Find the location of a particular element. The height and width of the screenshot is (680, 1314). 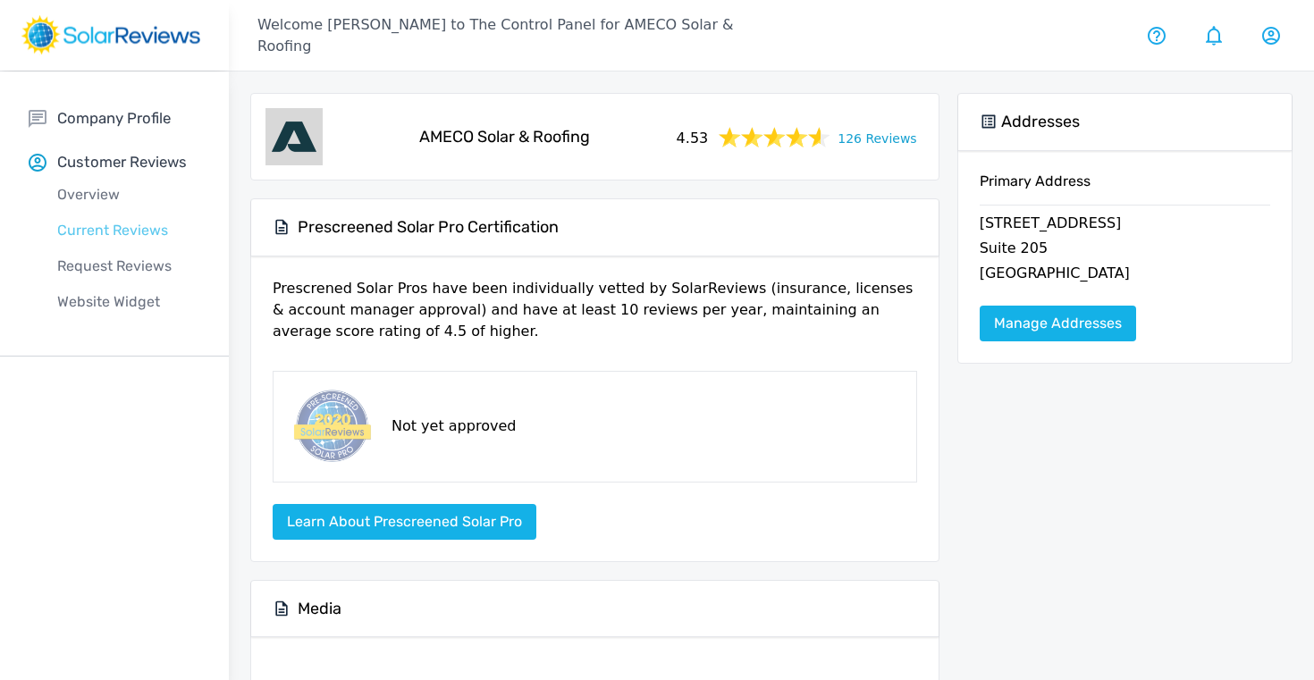

a: Learn about Prescreened Solar Pro is located at coordinates (404, 521).